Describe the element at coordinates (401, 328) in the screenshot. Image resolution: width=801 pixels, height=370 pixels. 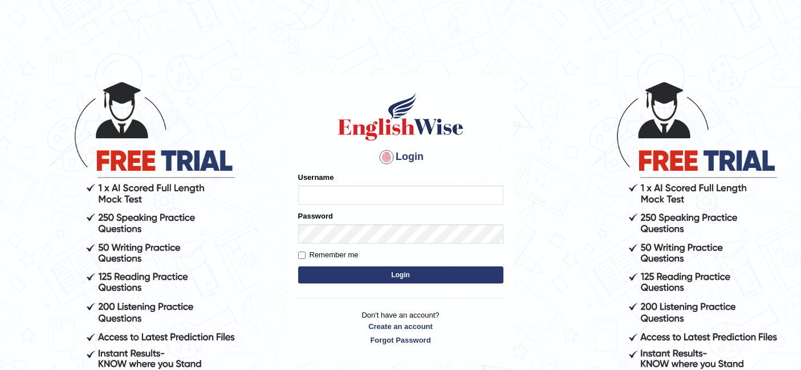
I see `p: Don't have an account?` at that location.